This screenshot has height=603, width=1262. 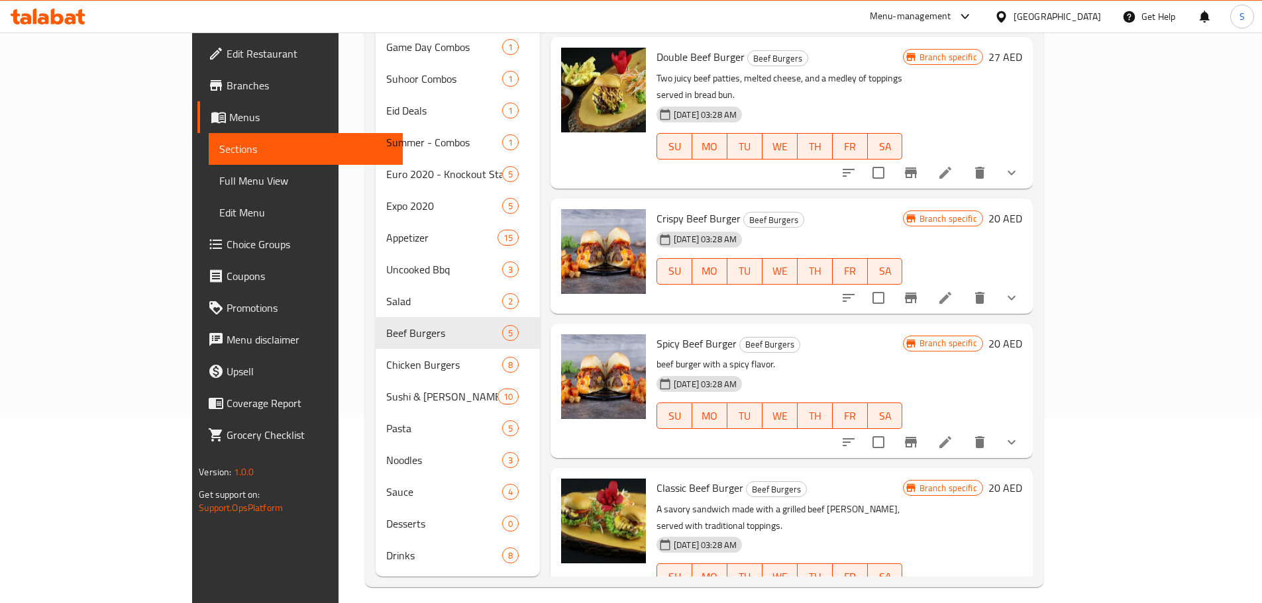 What do you see at coordinates (674, 416) in the screenshot?
I see `button: SU` at bounding box center [674, 416].